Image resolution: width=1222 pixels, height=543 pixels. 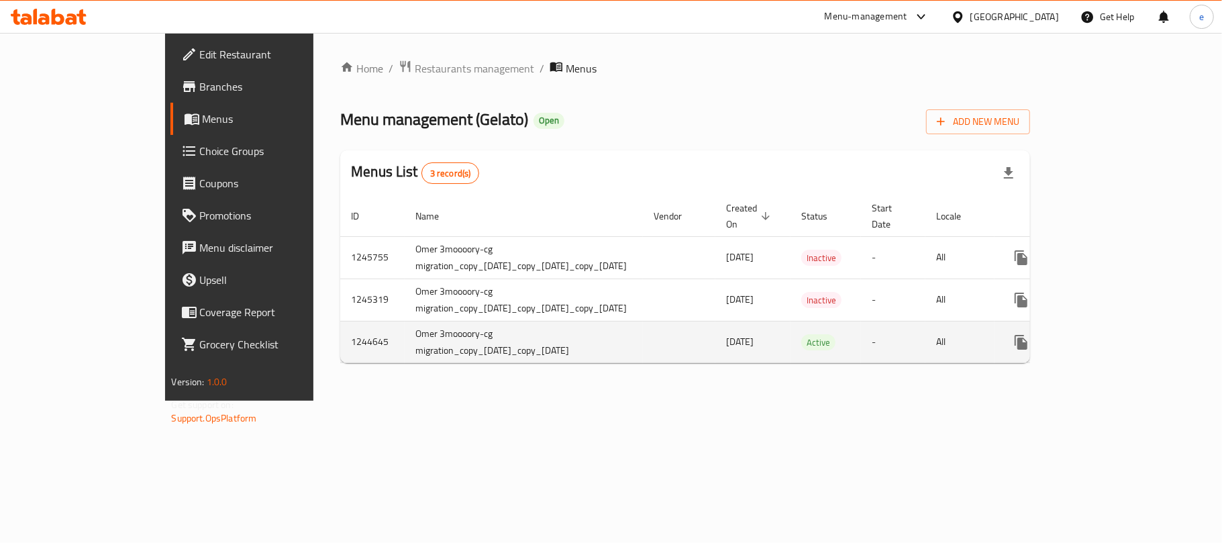 What do you see at coordinates (279, 312) in the screenshot?
I see `span: Coverage Report` at bounding box center [279, 312].